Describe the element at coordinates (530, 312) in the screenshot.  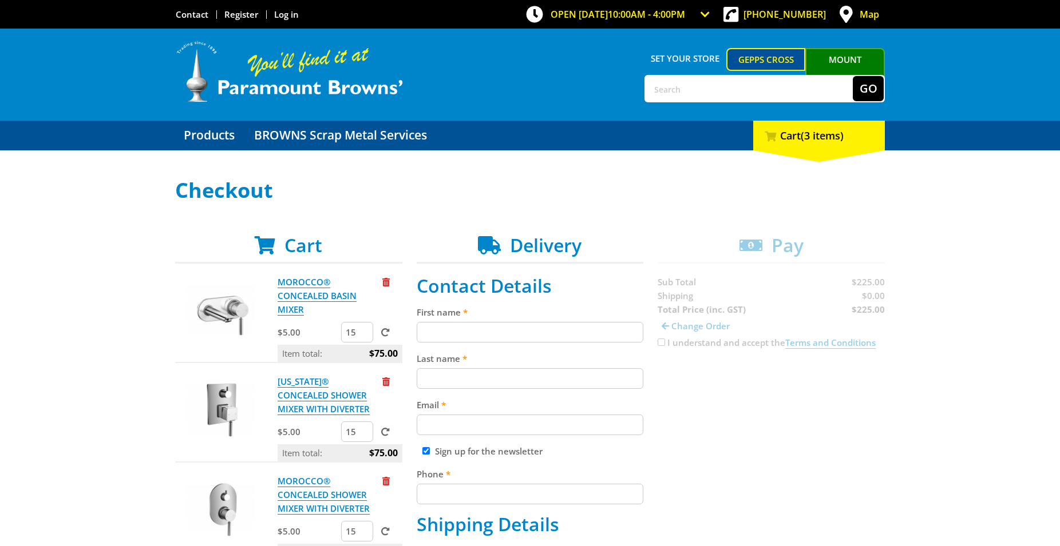
I see `label: First name` at that location.